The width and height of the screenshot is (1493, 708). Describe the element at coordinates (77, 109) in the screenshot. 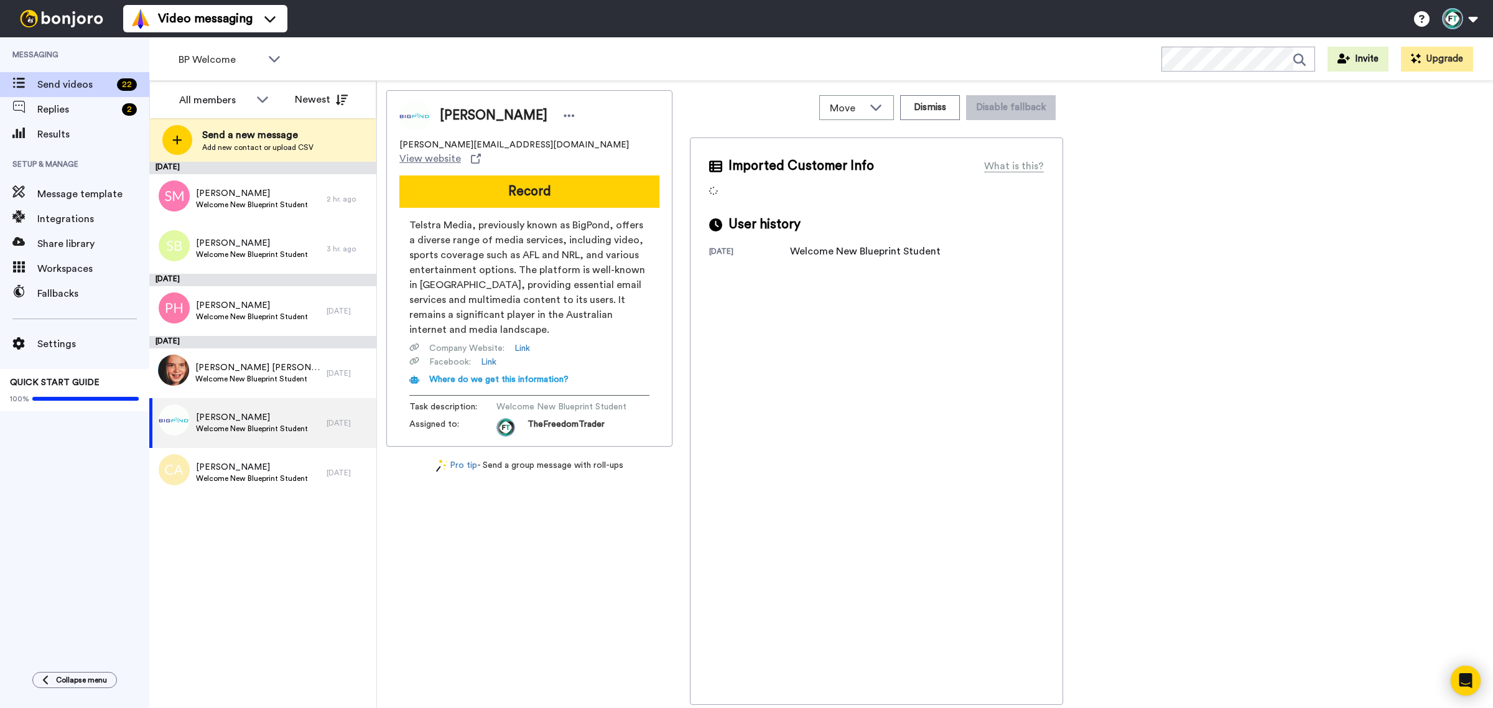

I see `span: Replies` at that location.